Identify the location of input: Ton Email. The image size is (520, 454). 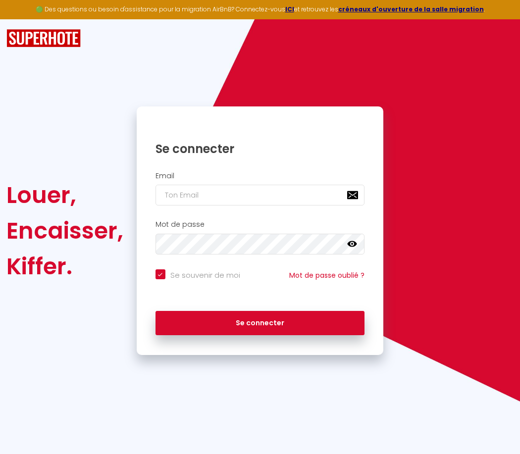
(260, 195).